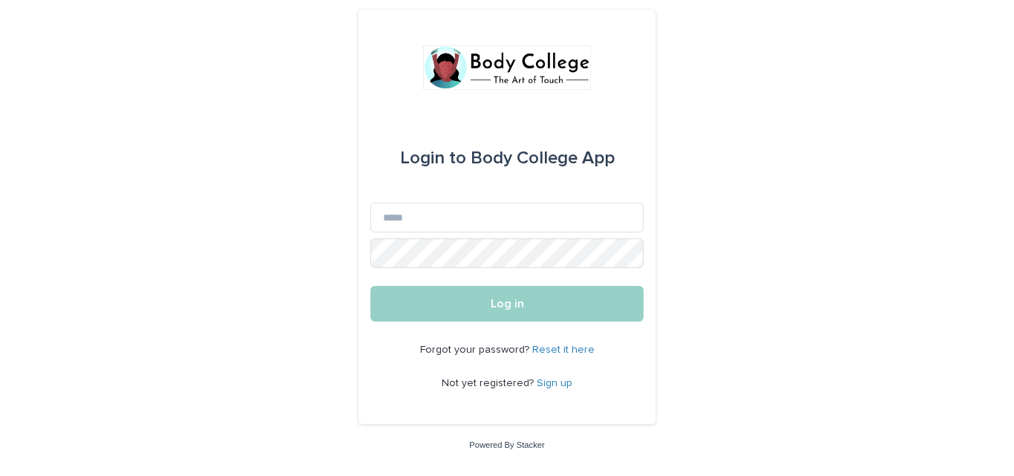  I want to click on button: Log in, so click(507, 304).